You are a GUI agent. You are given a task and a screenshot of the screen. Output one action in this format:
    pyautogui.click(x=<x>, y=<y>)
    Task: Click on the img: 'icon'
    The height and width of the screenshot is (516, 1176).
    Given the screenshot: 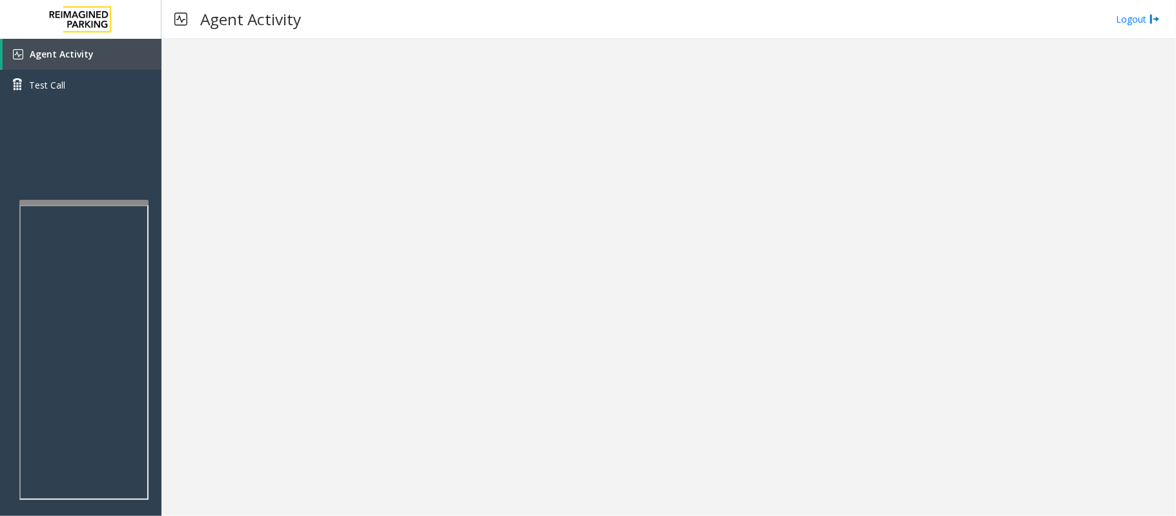 What is the action you would take?
    pyautogui.click(x=18, y=54)
    